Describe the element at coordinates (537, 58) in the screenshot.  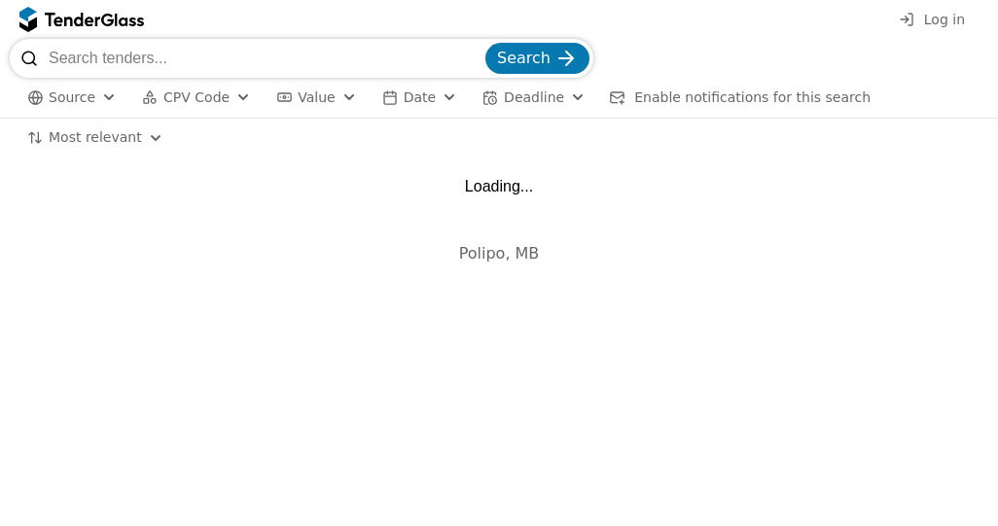
I see `button: Search` at that location.